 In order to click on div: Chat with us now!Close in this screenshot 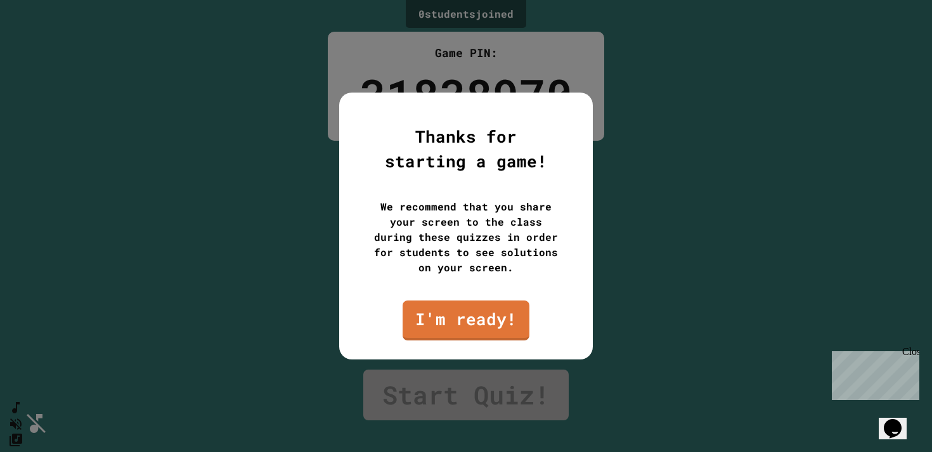, I will do `click(46, 42)`.